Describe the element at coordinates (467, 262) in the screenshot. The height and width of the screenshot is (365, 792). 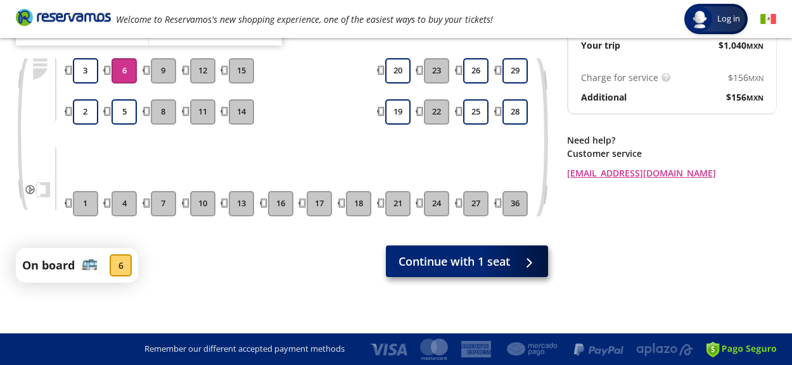
I see `button: Continue with 1 seat` at that location.